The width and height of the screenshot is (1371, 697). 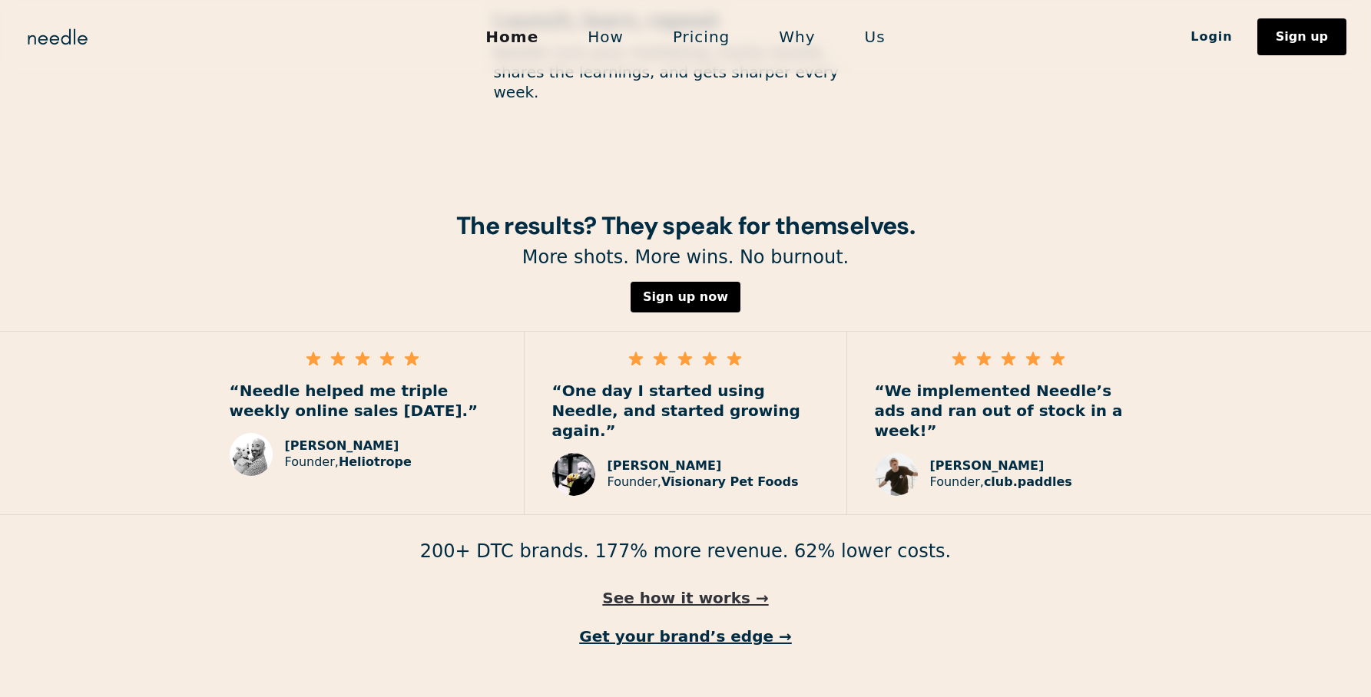 What do you see at coordinates (605, 37) in the screenshot?
I see `a: How` at bounding box center [605, 37].